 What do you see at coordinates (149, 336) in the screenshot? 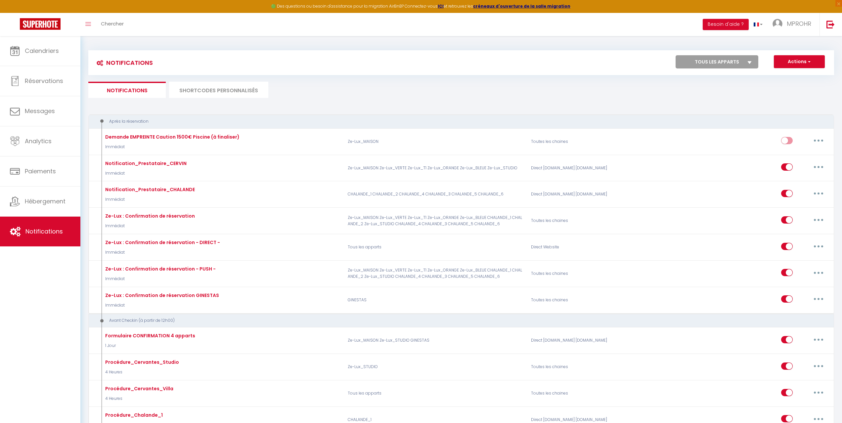
I see `div: Formulaire CONFIRMATION 4 apparts` at bounding box center [149, 336].